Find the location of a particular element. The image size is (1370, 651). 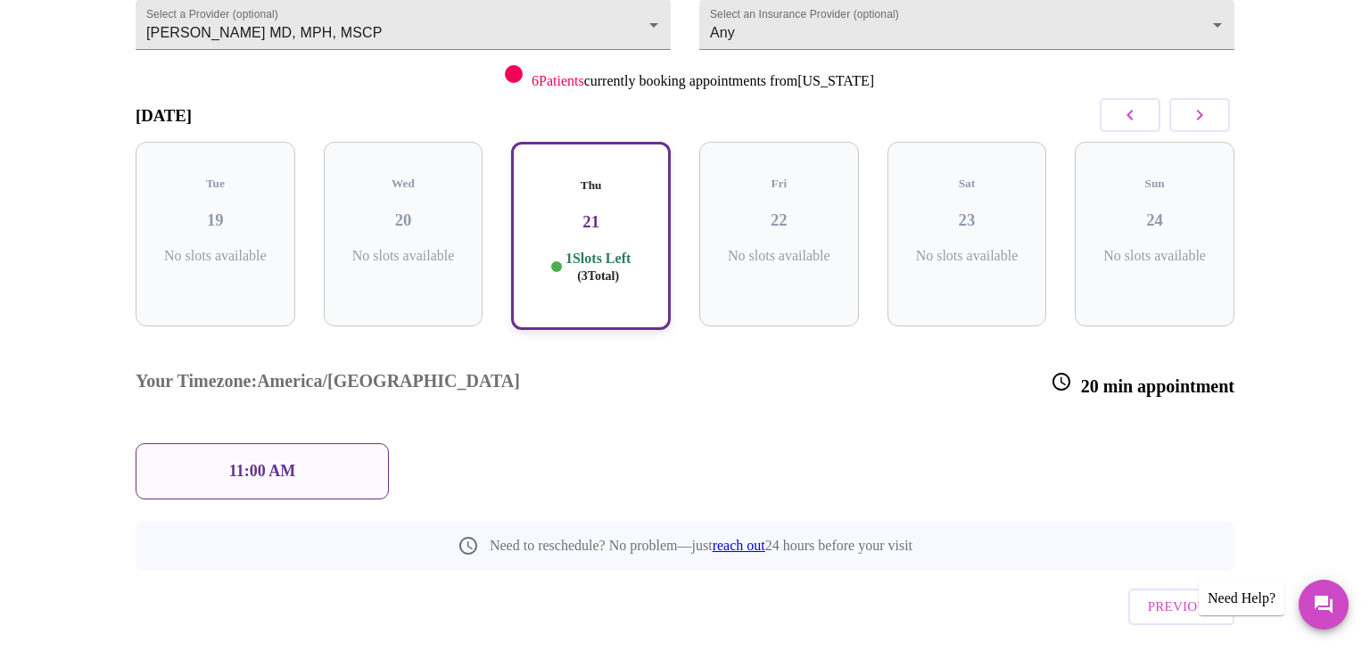

p: 1 Slots Left is located at coordinates (598, 267).